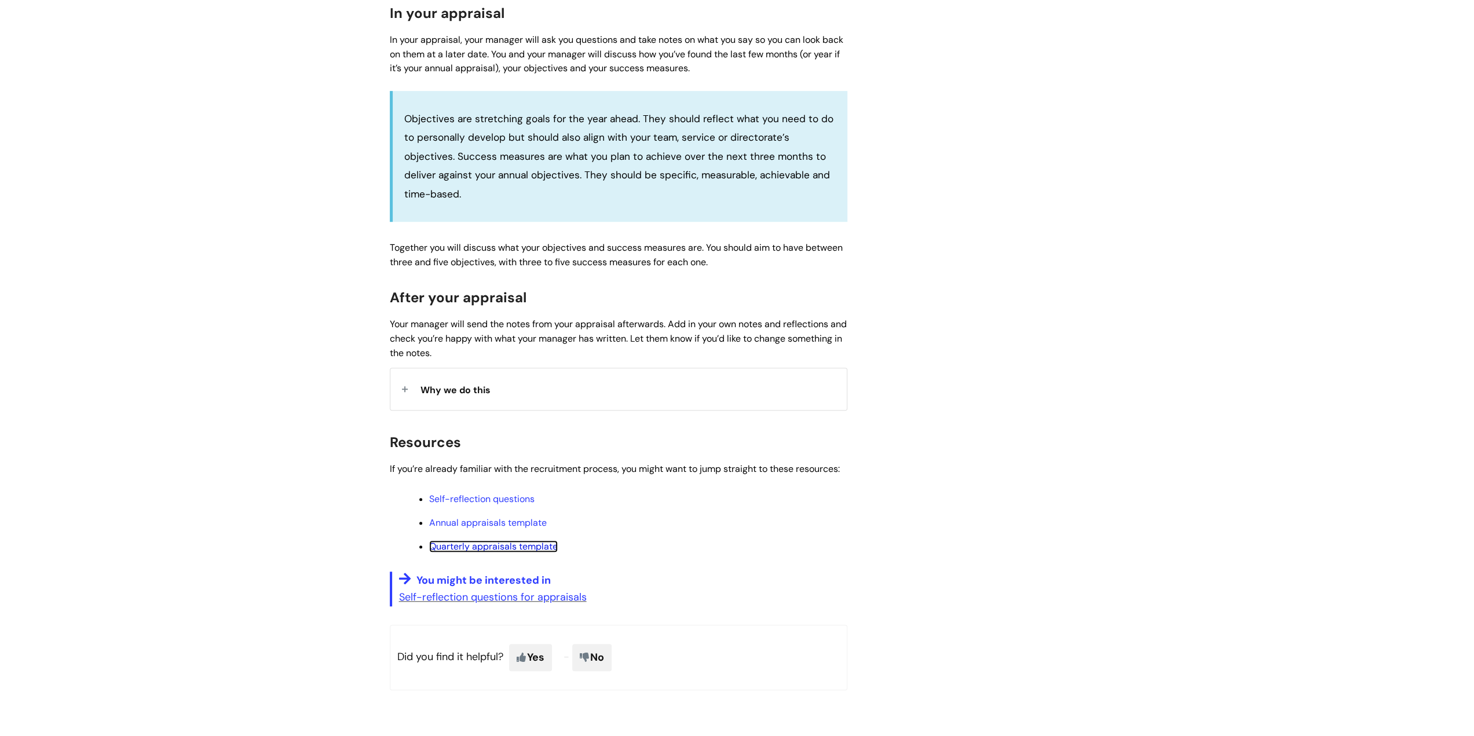 This screenshot has height=736, width=1474. I want to click on span: Objectives are stretching goals for the year ahead. They should reflect what you need to do to pe..., so click(619, 156).